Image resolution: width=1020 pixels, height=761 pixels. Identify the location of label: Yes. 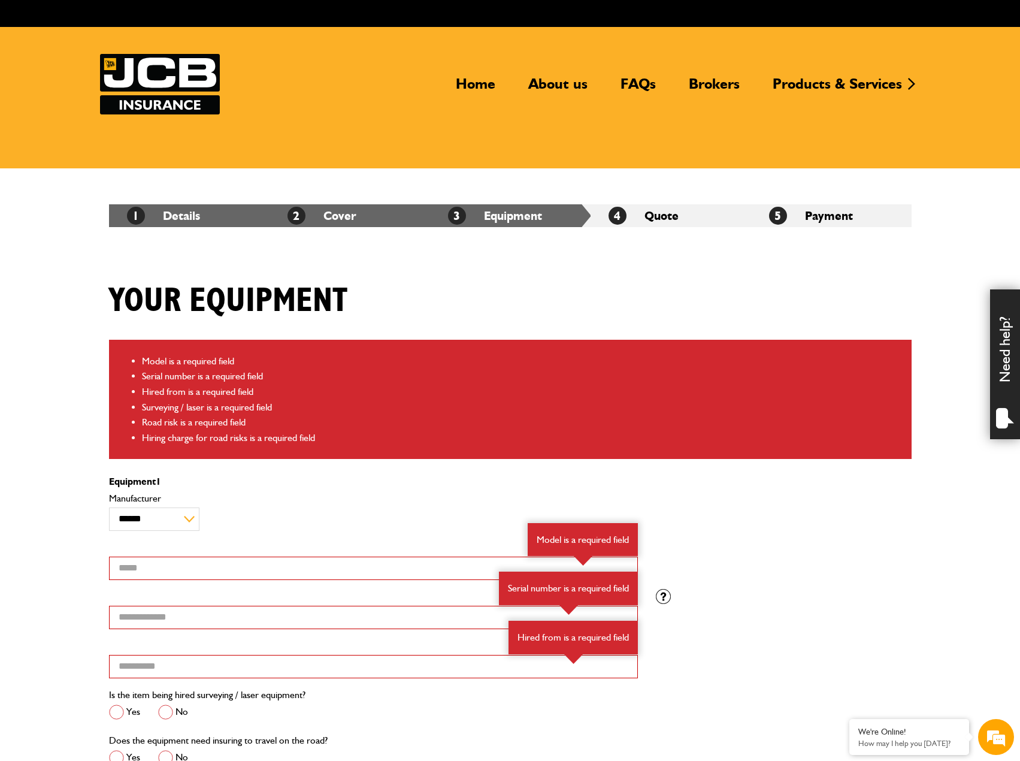
(125, 712).